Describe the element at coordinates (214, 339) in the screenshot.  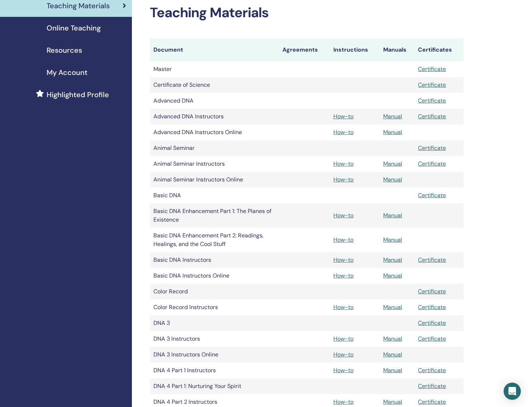
I see `td: DNA 3 Instructors` at that location.